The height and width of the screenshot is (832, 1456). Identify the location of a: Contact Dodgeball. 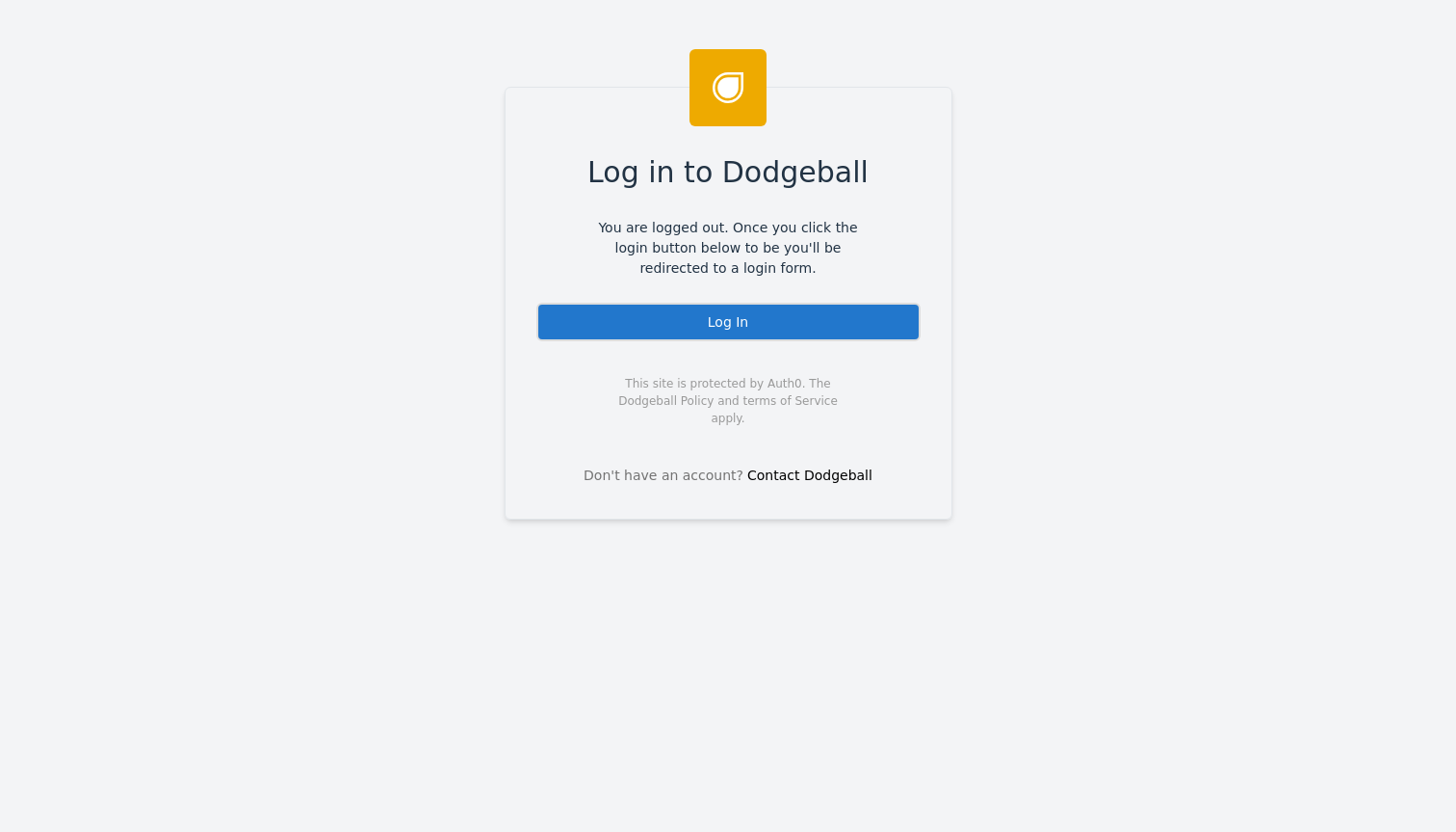
(810, 475).